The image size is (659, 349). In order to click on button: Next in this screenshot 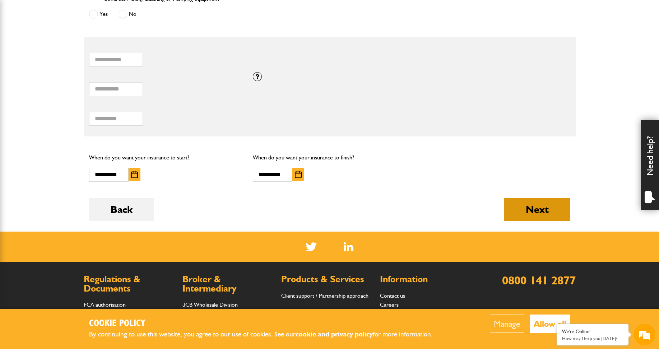, I will do `click(537, 209)`.